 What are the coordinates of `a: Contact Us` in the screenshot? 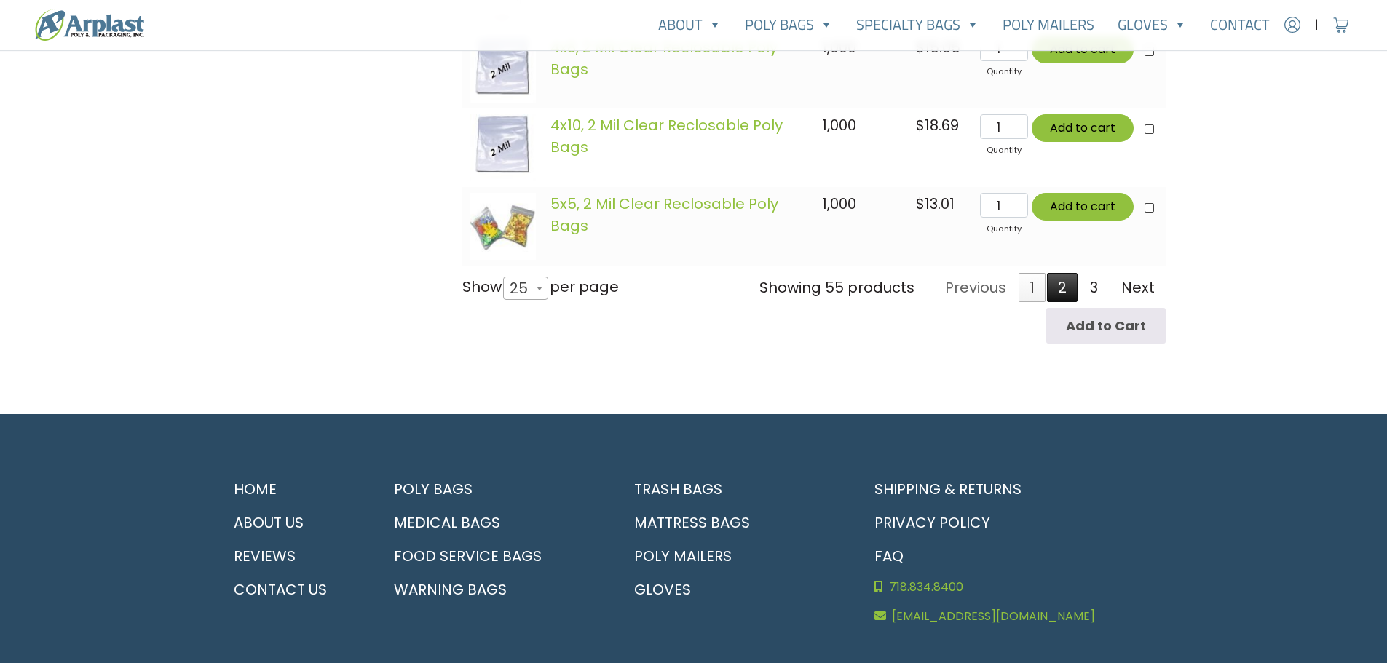 It's located at (293, 590).